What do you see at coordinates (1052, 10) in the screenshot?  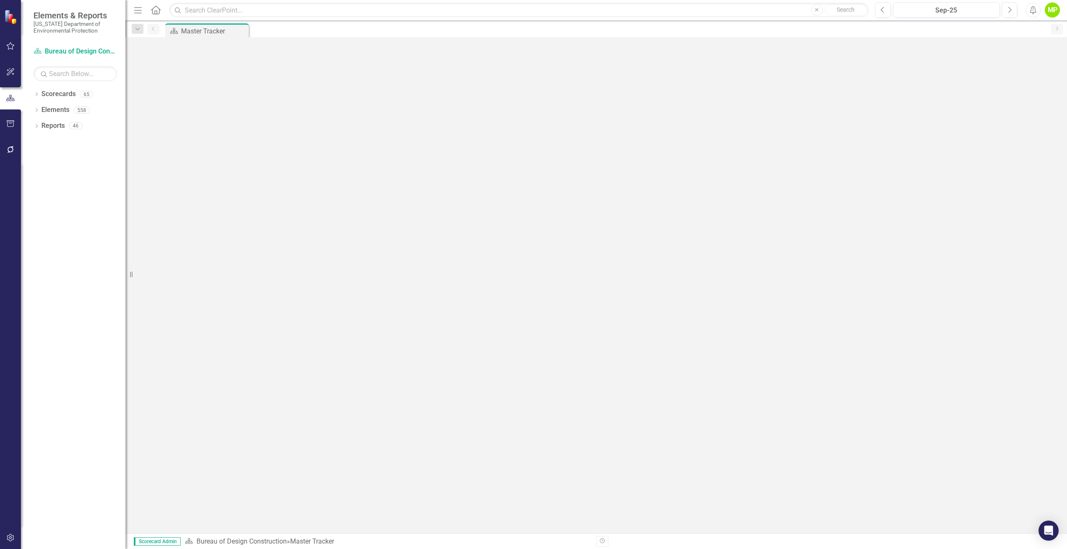 I see `div: MP` at bounding box center [1052, 10].